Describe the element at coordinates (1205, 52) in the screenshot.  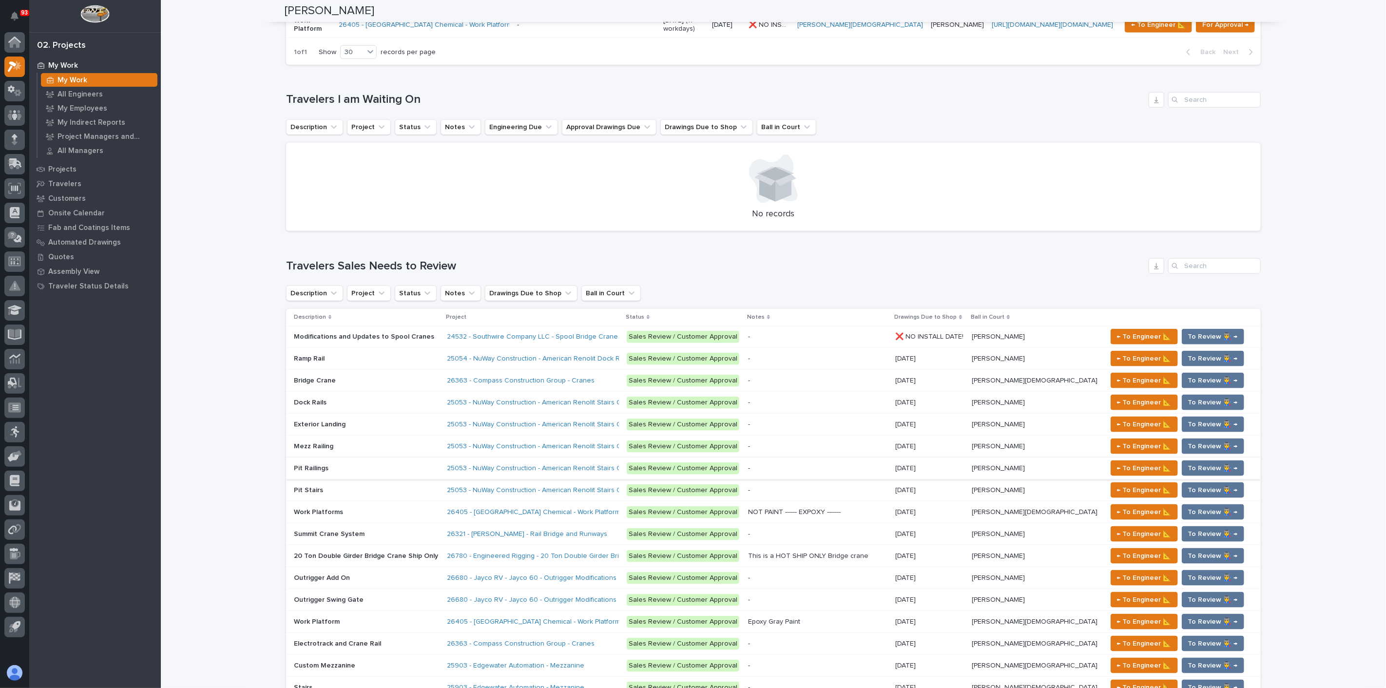
I see `span: Back` at that location.